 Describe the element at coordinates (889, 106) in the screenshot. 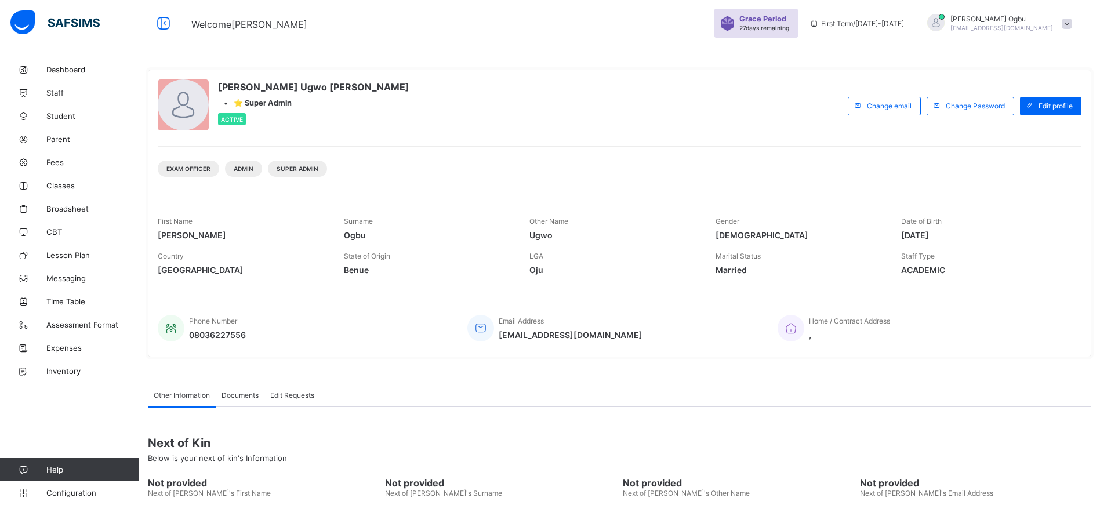

I see `span: Change email` at that location.